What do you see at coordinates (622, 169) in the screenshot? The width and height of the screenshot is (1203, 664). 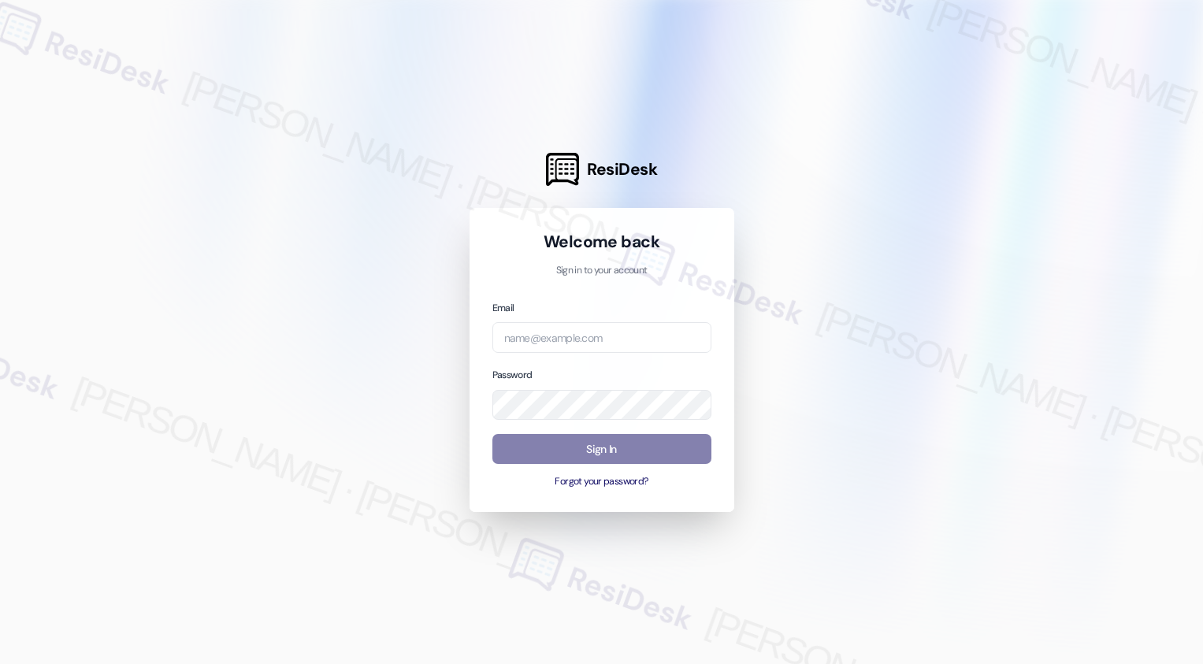 I see `span: ResiDesk` at bounding box center [622, 169].